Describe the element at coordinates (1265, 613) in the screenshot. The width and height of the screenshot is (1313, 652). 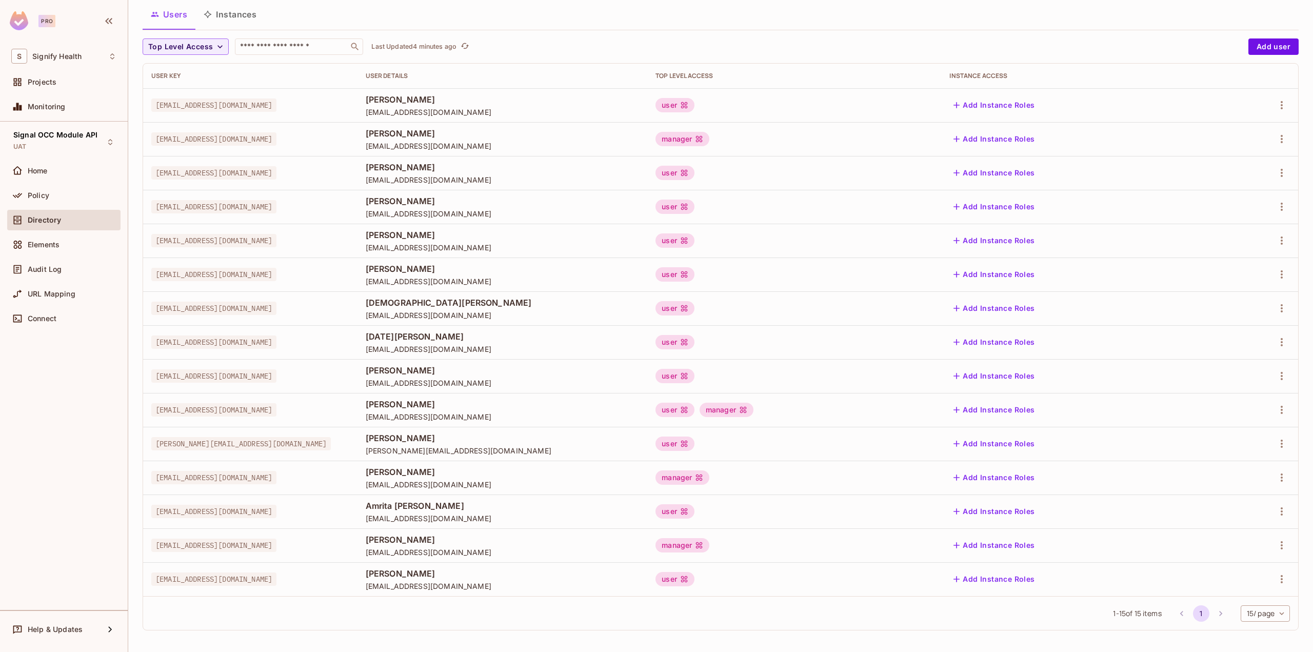
I see `div: 15 / page` at that location.